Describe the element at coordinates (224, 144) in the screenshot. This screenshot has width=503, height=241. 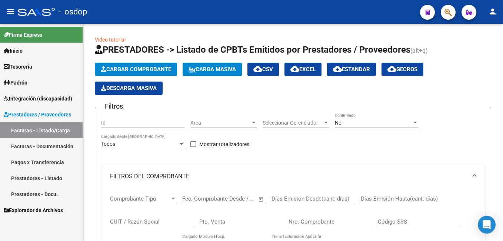
I see `span: Mostrar totalizadores` at that location.